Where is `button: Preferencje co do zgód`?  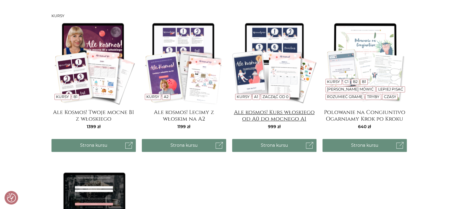 button: Preferencje co do zgód is located at coordinates (11, 198).